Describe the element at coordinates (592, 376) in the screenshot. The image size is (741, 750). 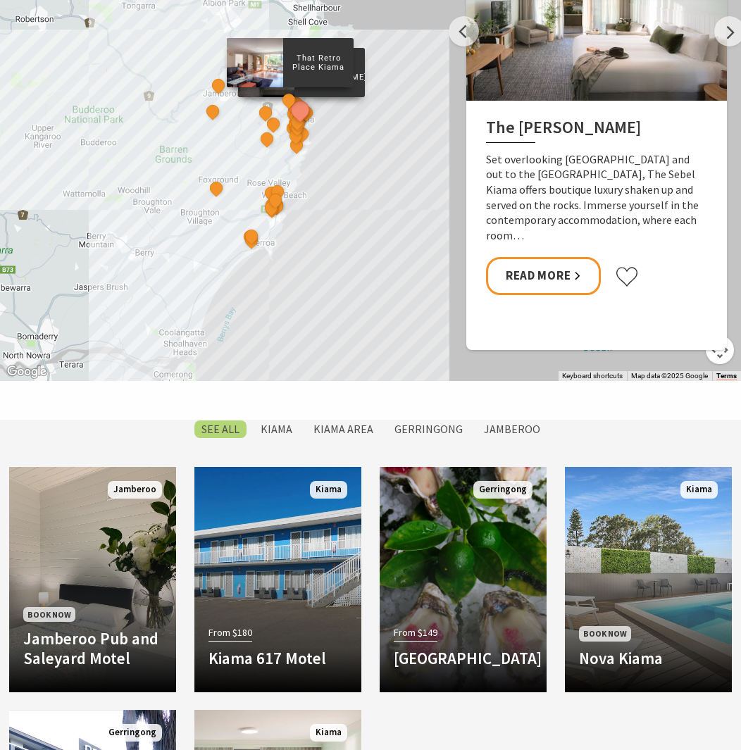
I see `button: Keyboard shortcuts` at that location.